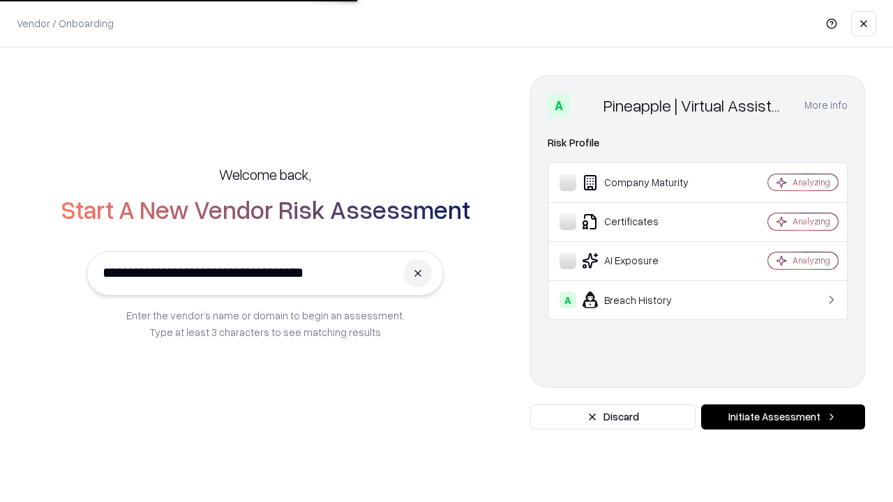 This screenshot has width=893, height=502. Describe the element at coordinates (783, 417) in the screenshot. I see `button: Initiate Assessment` at that location.